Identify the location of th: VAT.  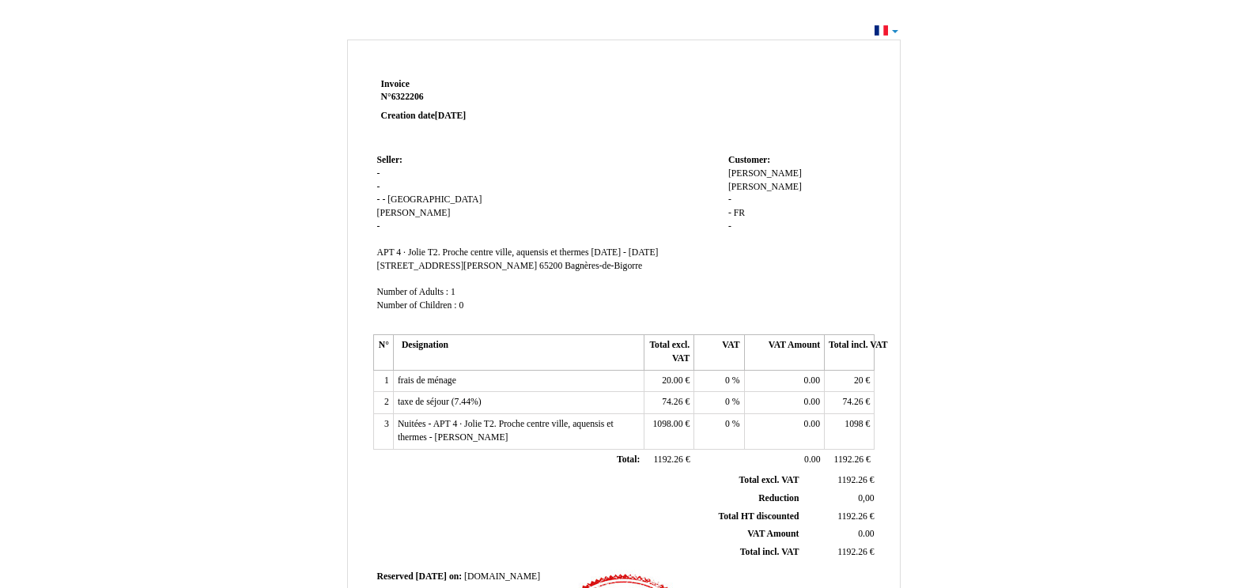
(719, 353).